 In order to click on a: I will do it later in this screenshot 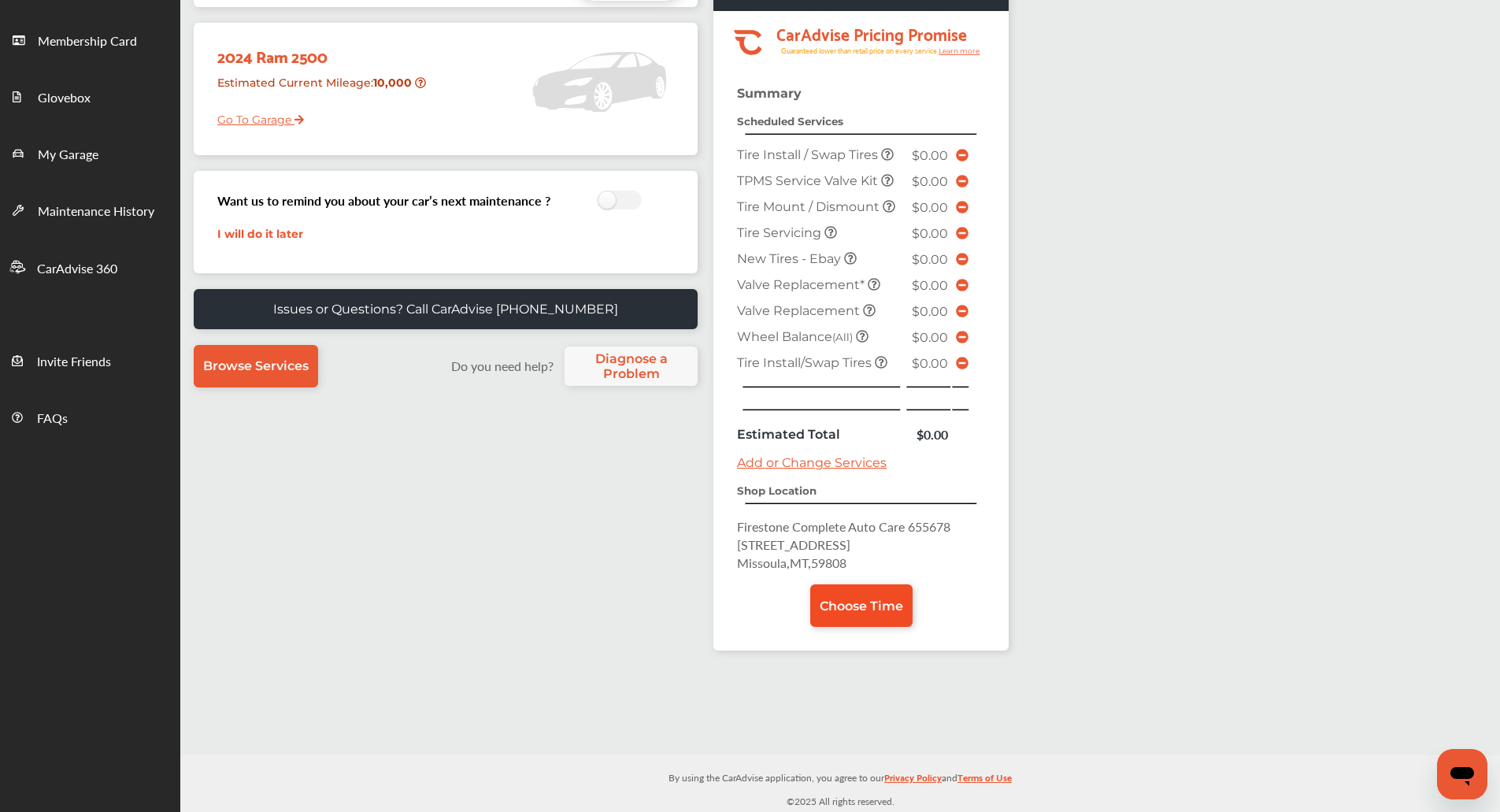, I will do `click(260, 234)`.